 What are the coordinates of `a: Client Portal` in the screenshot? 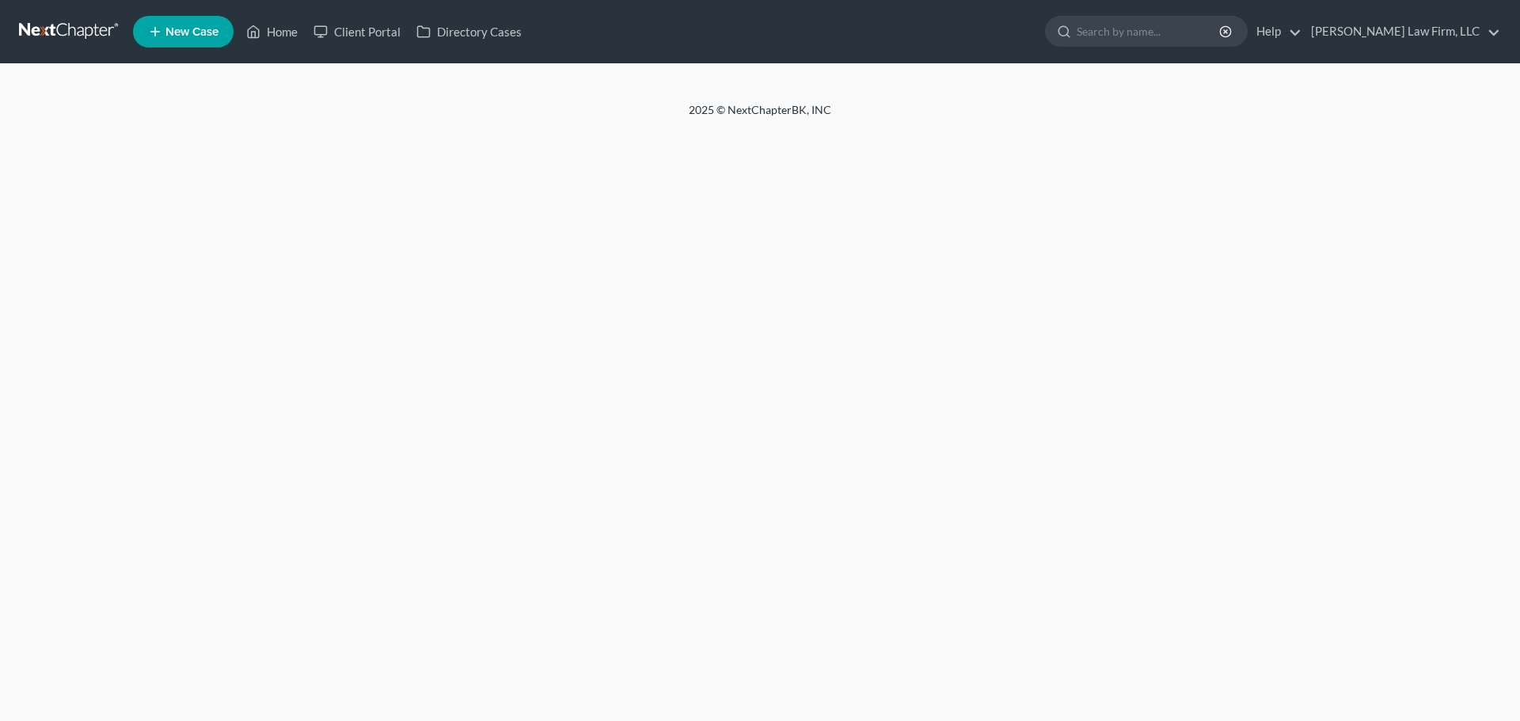 It's located at (357, 32).